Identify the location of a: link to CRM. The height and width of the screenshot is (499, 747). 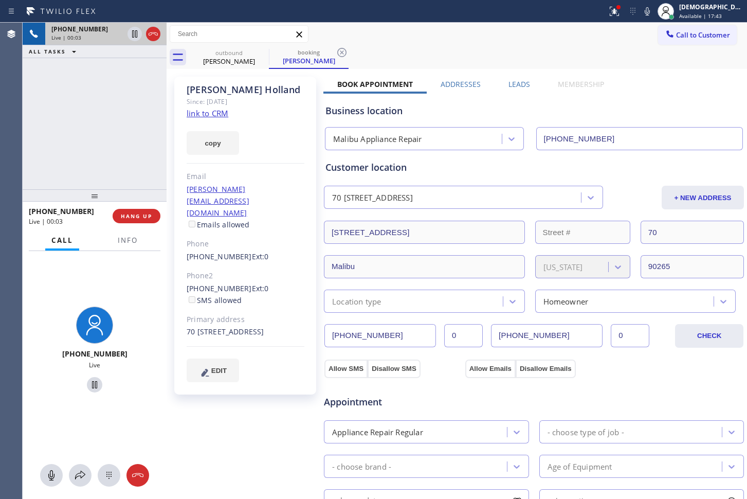
(207, 113).